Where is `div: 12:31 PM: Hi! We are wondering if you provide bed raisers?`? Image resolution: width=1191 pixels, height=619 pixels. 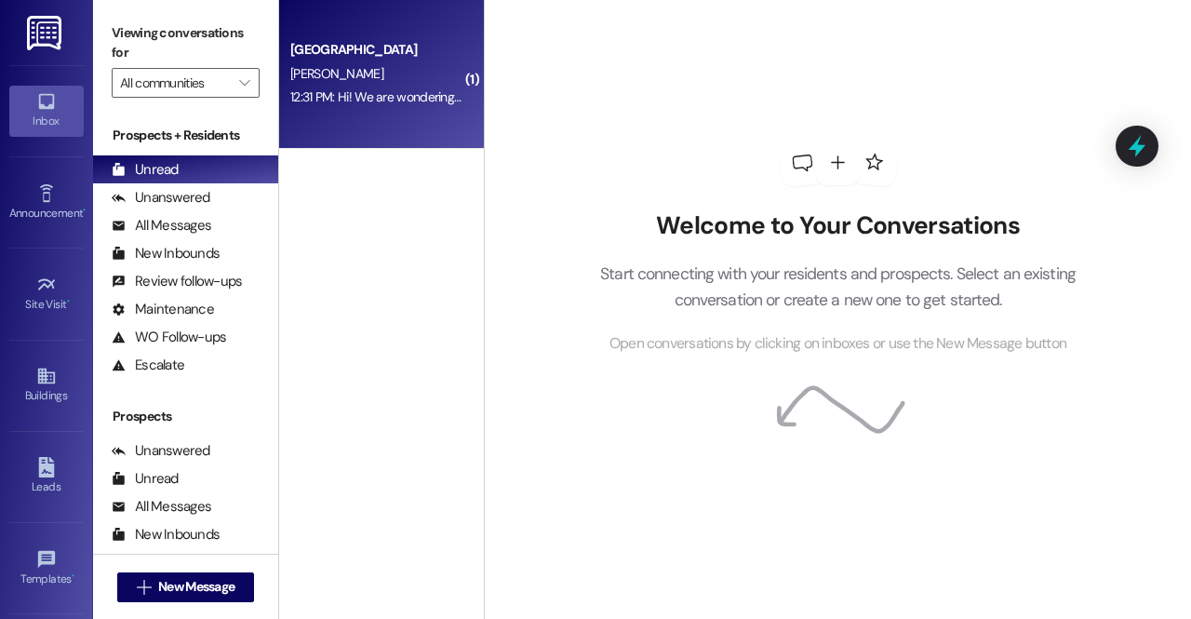 div: 12:31 PM: Hi! We are wondering if you provide bed raisers? is located at coordinates (445, 97).